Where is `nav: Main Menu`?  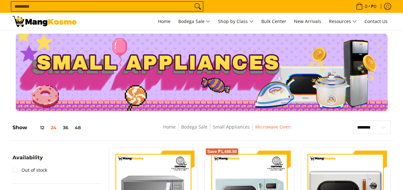
nav: Main Menu is located at coordinates (237, 21).